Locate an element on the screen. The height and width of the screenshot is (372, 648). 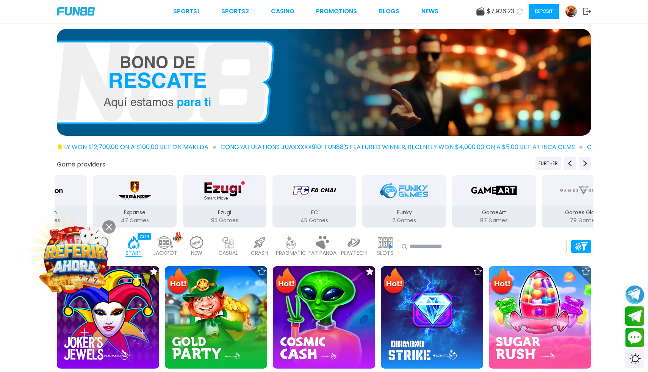
font: PLAYTECH is located at coordinates (354, 253).